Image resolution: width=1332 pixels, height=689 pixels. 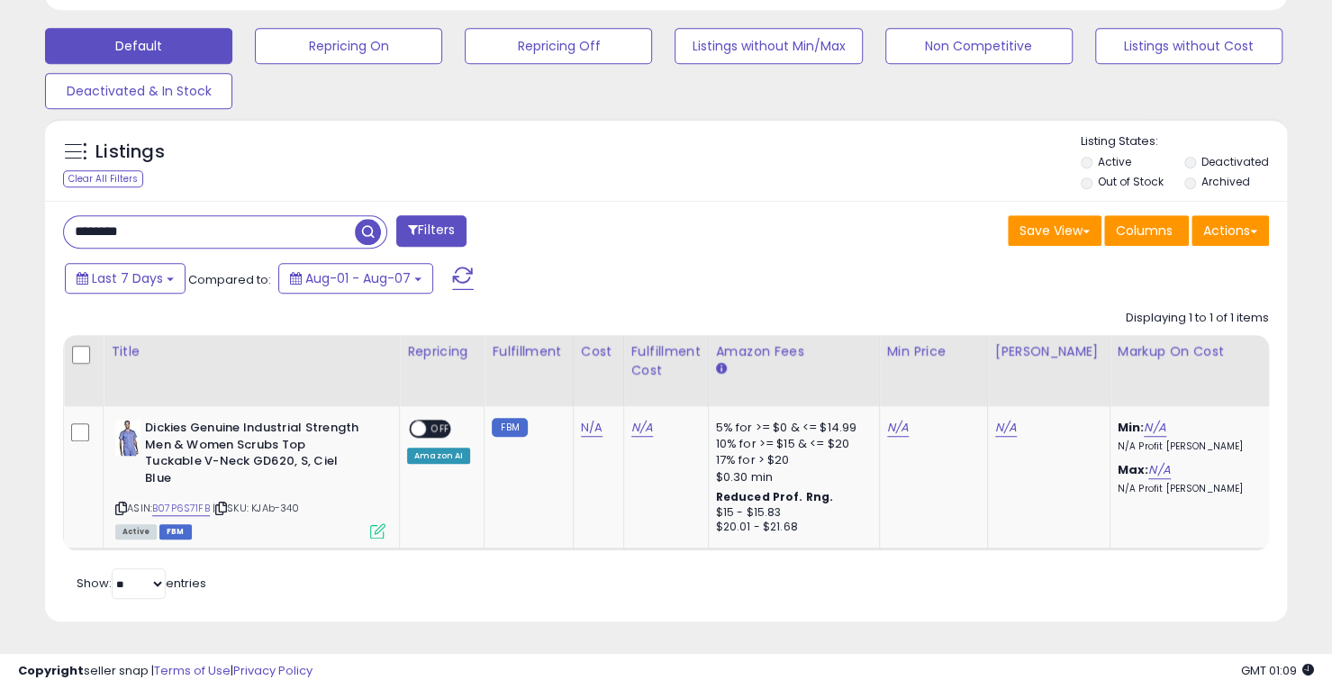 I want to click on div: $0.30 min, so click(x=791, y=477).